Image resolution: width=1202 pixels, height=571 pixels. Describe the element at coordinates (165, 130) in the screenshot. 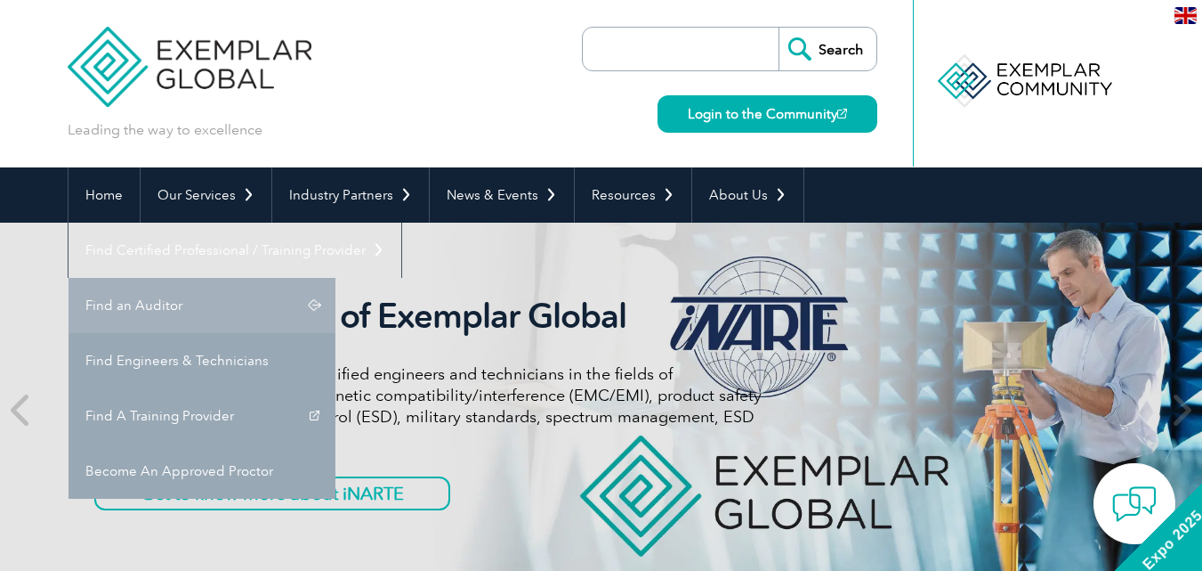

I see `p: Leading the way to excellence` at that location.